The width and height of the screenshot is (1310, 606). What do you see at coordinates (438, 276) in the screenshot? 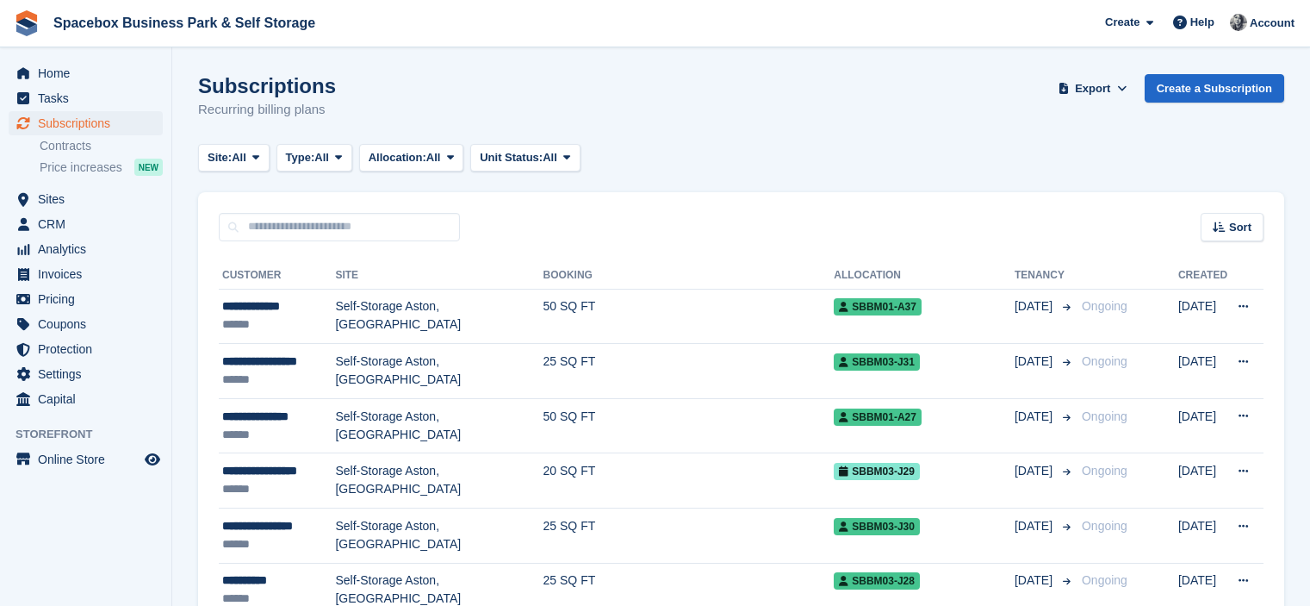
I see `th: Site` at bounding box center [438, 276].